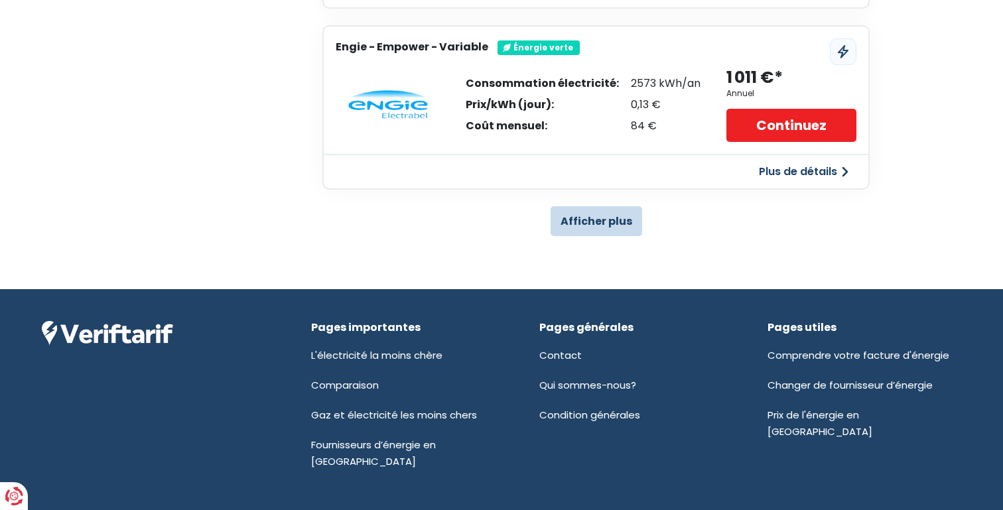 This screenshot has width=1003, height=510. What do you see at coordinates (388, 105) in the screenshot?
I see `img: Engie` at bounding box center [388, 105].